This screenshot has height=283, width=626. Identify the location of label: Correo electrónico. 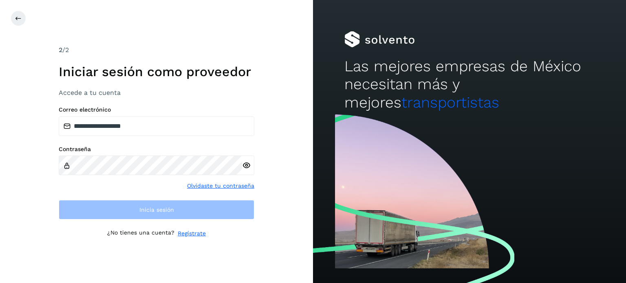
(156, 110).